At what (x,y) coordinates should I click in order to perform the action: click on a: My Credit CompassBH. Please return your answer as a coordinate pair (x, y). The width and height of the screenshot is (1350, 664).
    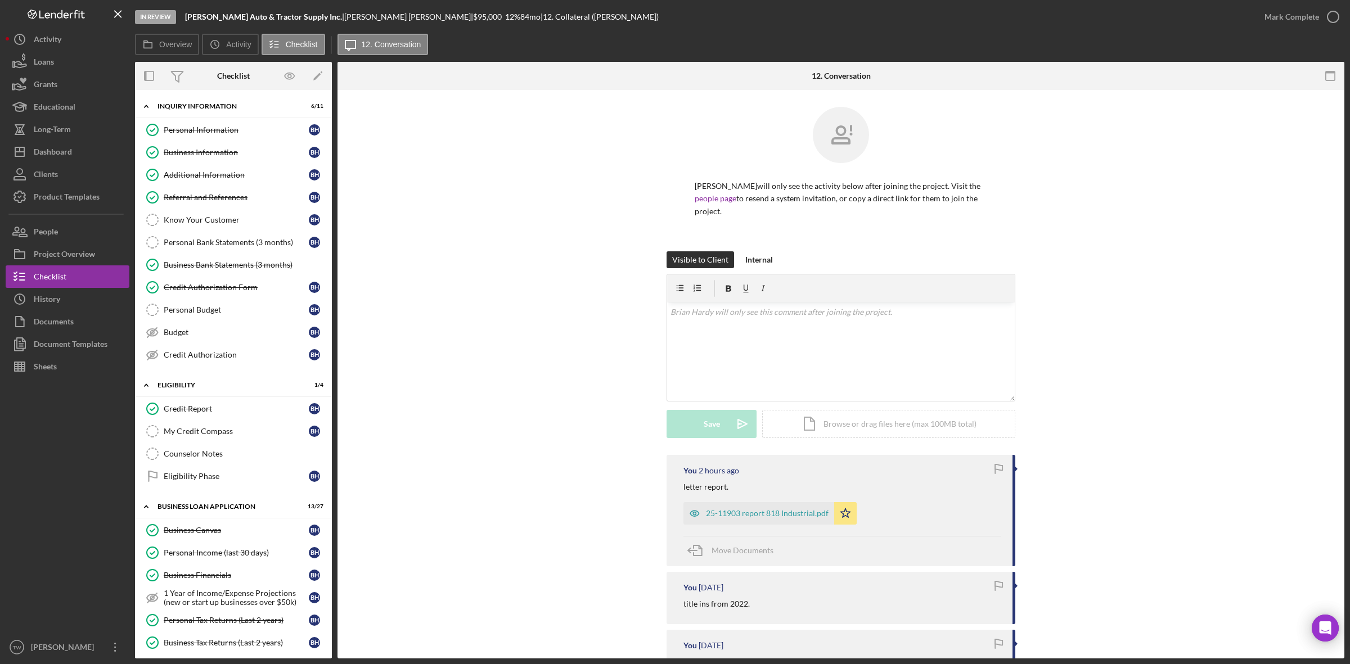
    Looking at the image, I should click on (233, 431).